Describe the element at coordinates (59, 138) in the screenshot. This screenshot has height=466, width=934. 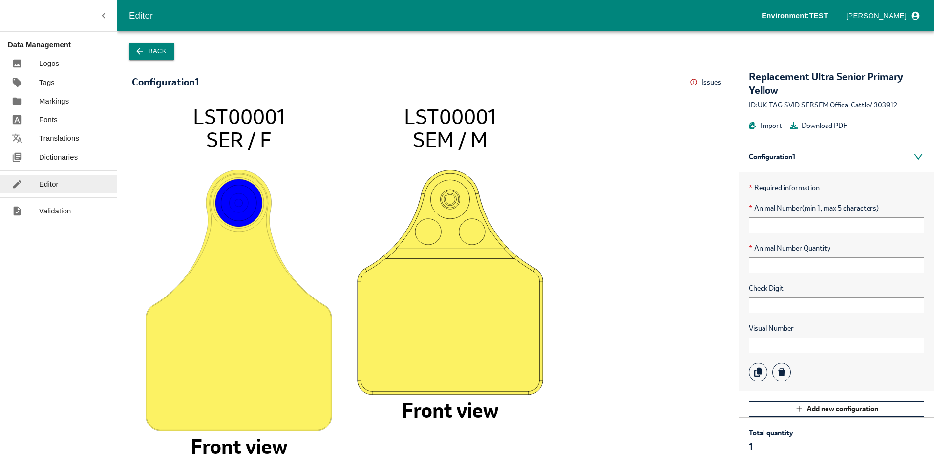
I see `p: Translations` at that location.